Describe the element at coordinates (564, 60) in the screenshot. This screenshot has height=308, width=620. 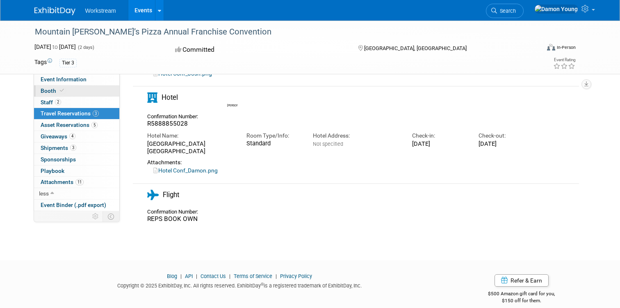
I see `div: Event Rating` at that location.